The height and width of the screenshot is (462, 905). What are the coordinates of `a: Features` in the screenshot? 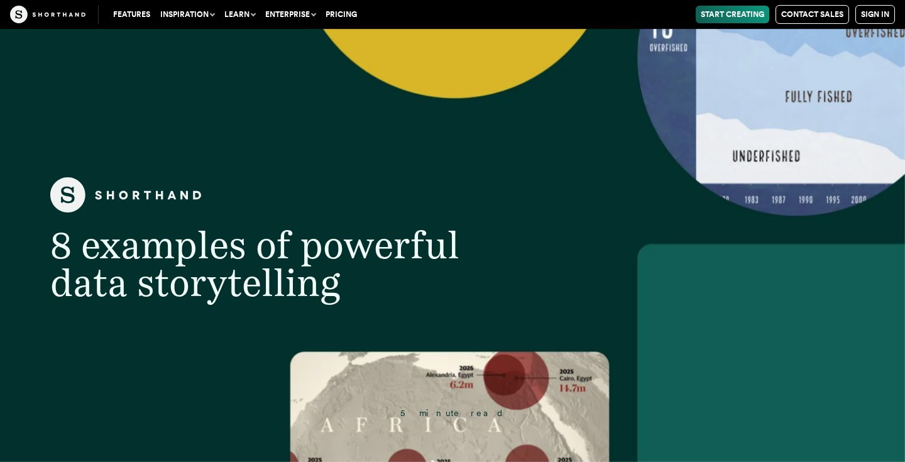 It's located at (131, 14).